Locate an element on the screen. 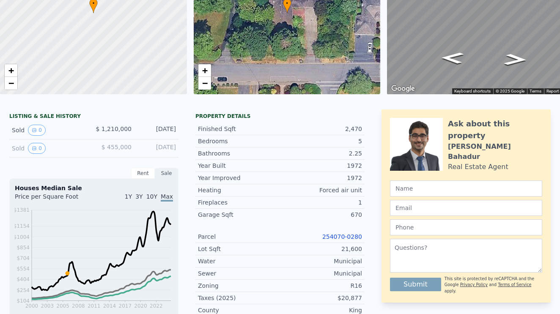  tspan: $1381 is located at coordinates (22, 210).